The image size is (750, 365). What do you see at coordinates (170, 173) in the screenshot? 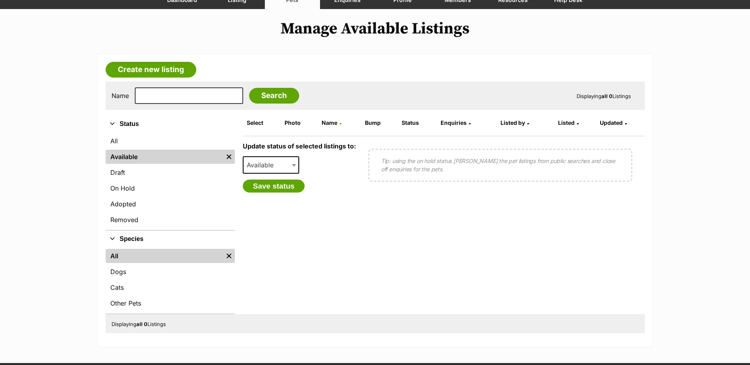
I see `a: Draft` at bounding box center [170, 173].